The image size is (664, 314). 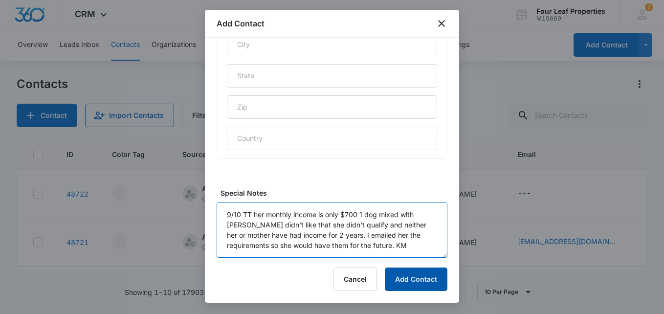 What do you see at coordinates (332, 45) in the screenshot?
I see `input: City` at bounding box center [332, 45].